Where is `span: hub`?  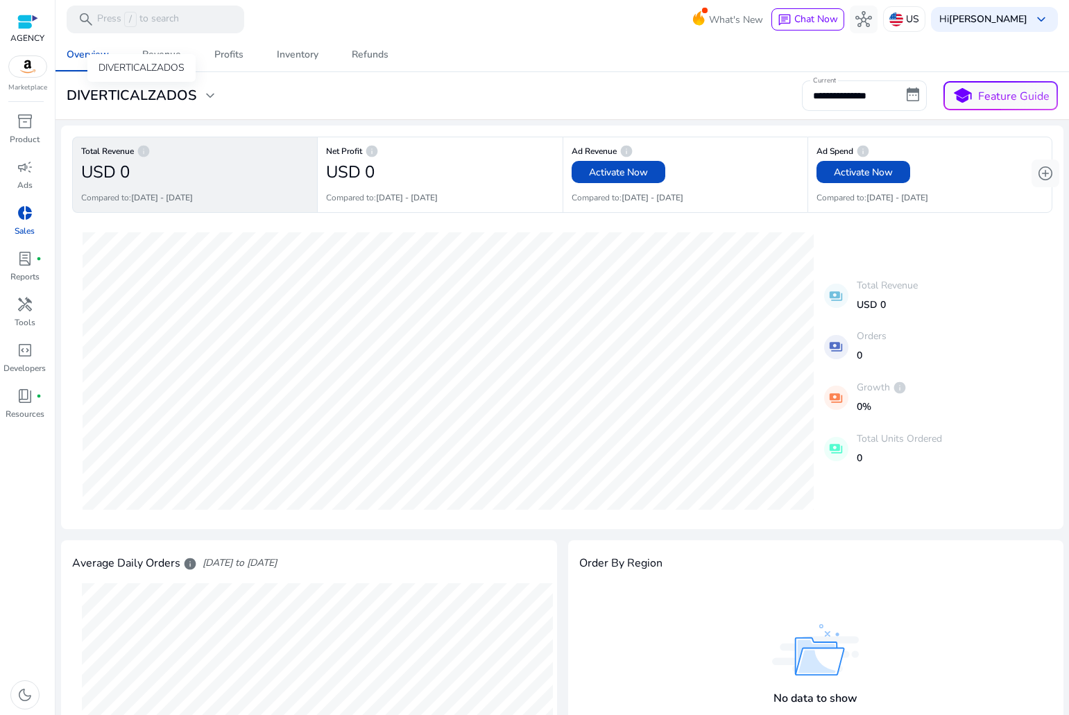 span: hub is located at coordinates (864, 19).